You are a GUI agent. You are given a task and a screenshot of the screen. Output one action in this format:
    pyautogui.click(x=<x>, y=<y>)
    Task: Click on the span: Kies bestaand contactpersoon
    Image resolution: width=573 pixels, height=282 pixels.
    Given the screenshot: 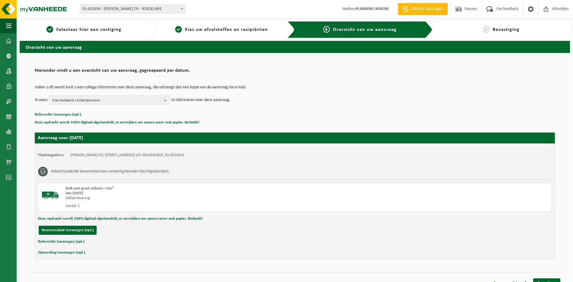 What is the action you would take?
    pyautogui.click(x=107, y=100)
    